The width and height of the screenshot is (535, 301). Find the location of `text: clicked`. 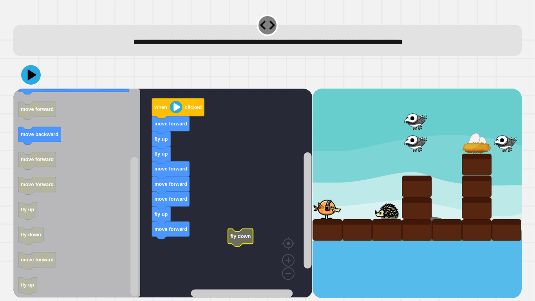

text: clicked is located at coordinates (193, 107).